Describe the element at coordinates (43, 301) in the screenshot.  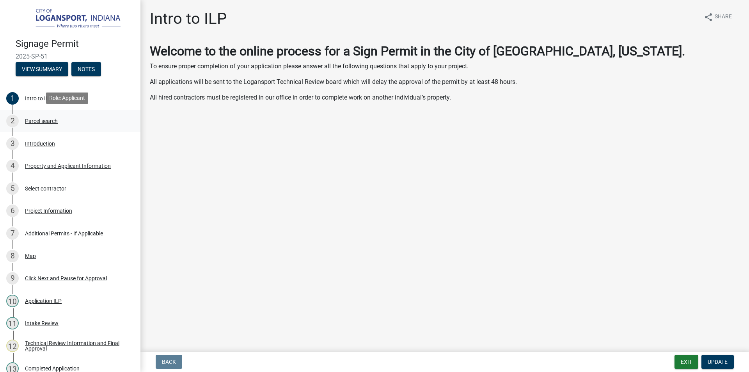
I see `div: Application ILP` at that location.